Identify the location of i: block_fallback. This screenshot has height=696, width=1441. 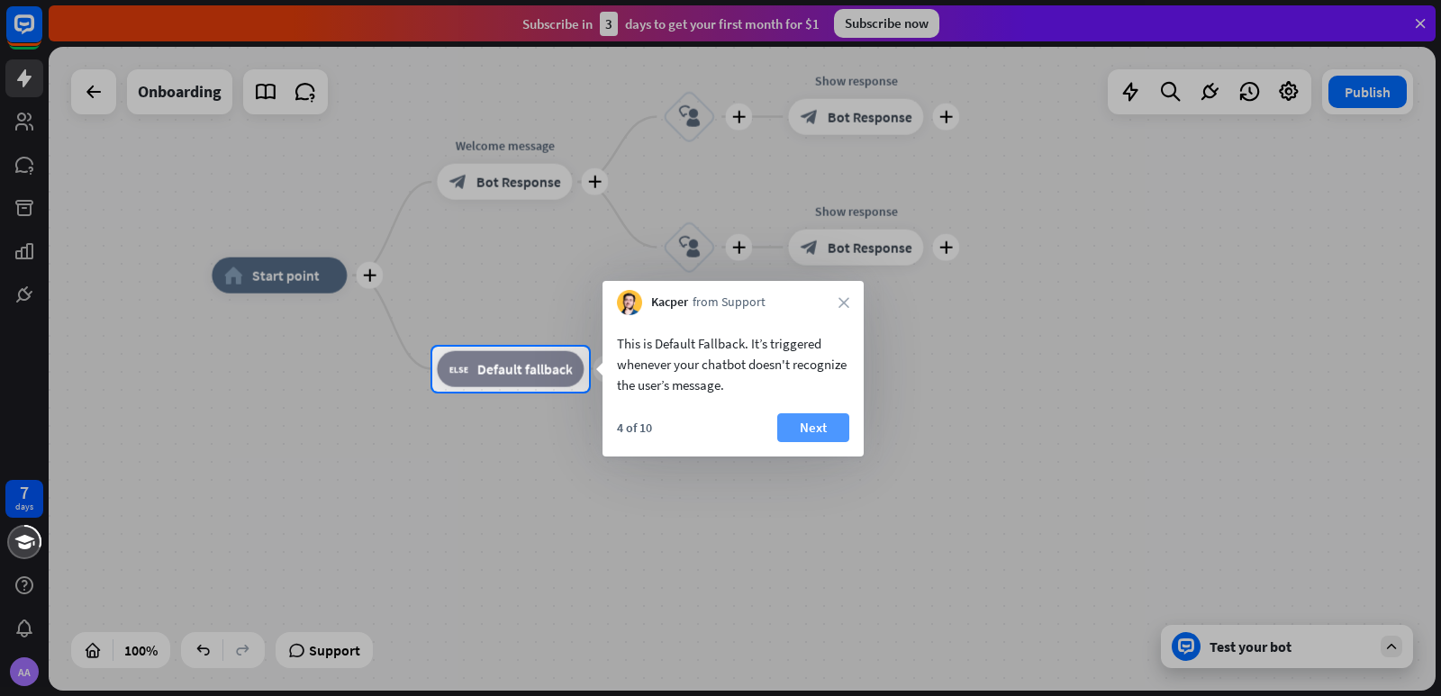
(457, 369).